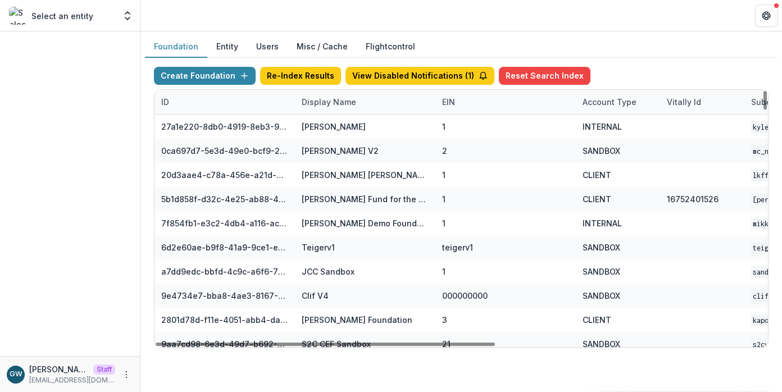  What do you see at coordinates (458, 247) in the screenshot?
I see `div: teigerv1` at bounding box center [458, 247].